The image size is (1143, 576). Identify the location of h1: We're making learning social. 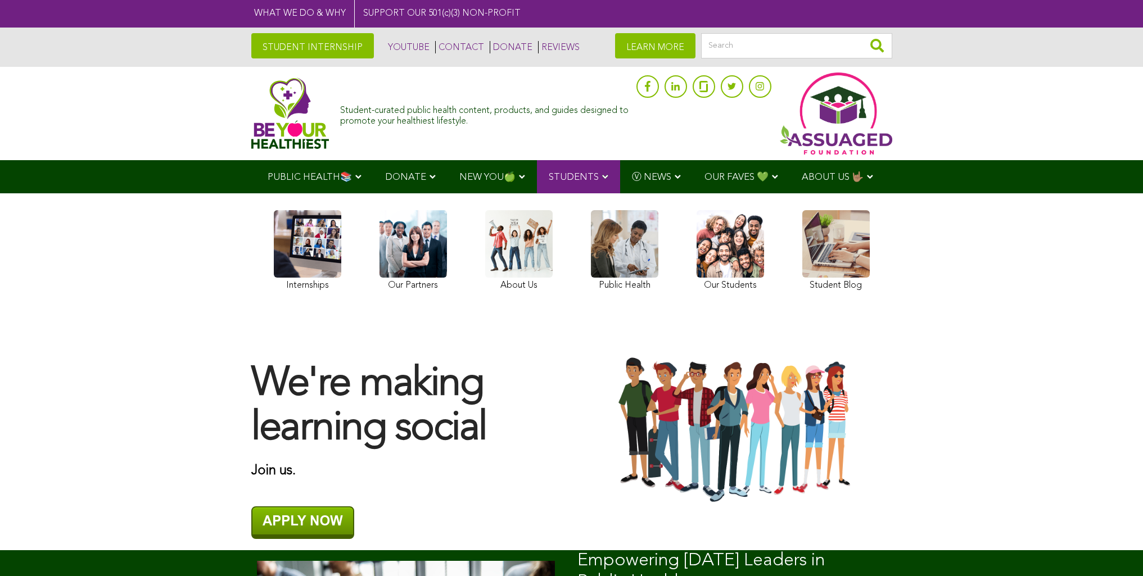
(406, 407).